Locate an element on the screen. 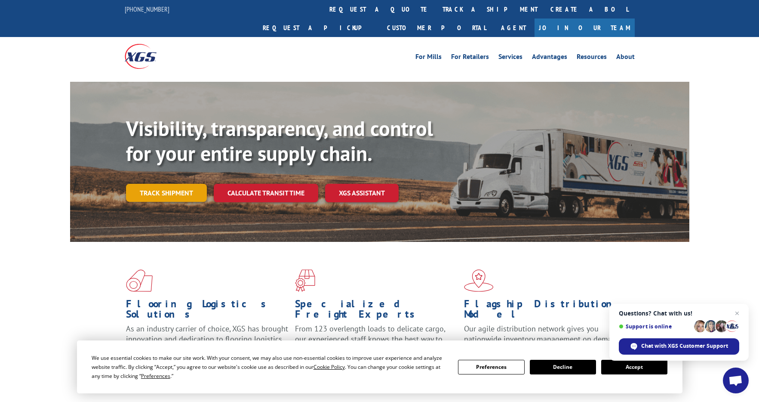 The height and width of the screenshot is (402, 759). button: Preferences is located at coordinates (491, 367).